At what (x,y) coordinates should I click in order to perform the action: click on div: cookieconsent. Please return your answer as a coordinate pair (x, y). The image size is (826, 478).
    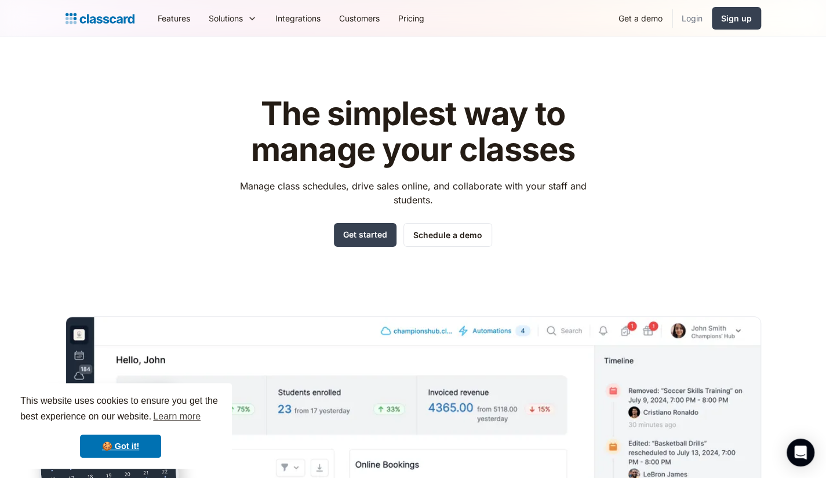
    Looking at the image, I should click on (121, 426).